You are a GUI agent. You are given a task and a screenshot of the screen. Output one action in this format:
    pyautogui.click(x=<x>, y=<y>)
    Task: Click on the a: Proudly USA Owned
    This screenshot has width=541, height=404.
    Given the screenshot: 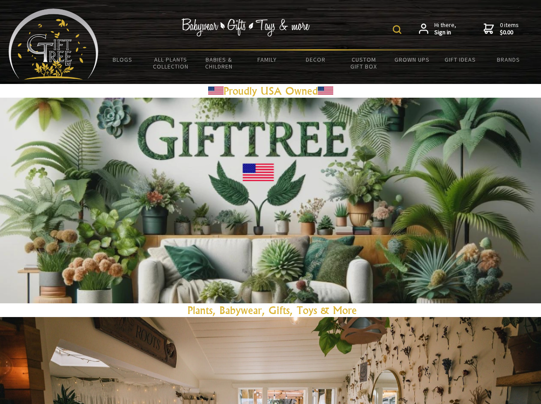 What is the action you would take?
    pyautogui.click(x=271, y=91)
    